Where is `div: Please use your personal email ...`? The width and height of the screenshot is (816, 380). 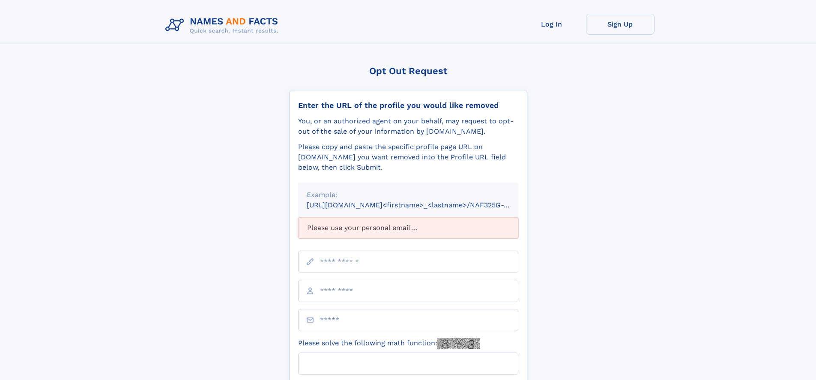 div: Please use your personal email ... is located at coordinates (408, 228).